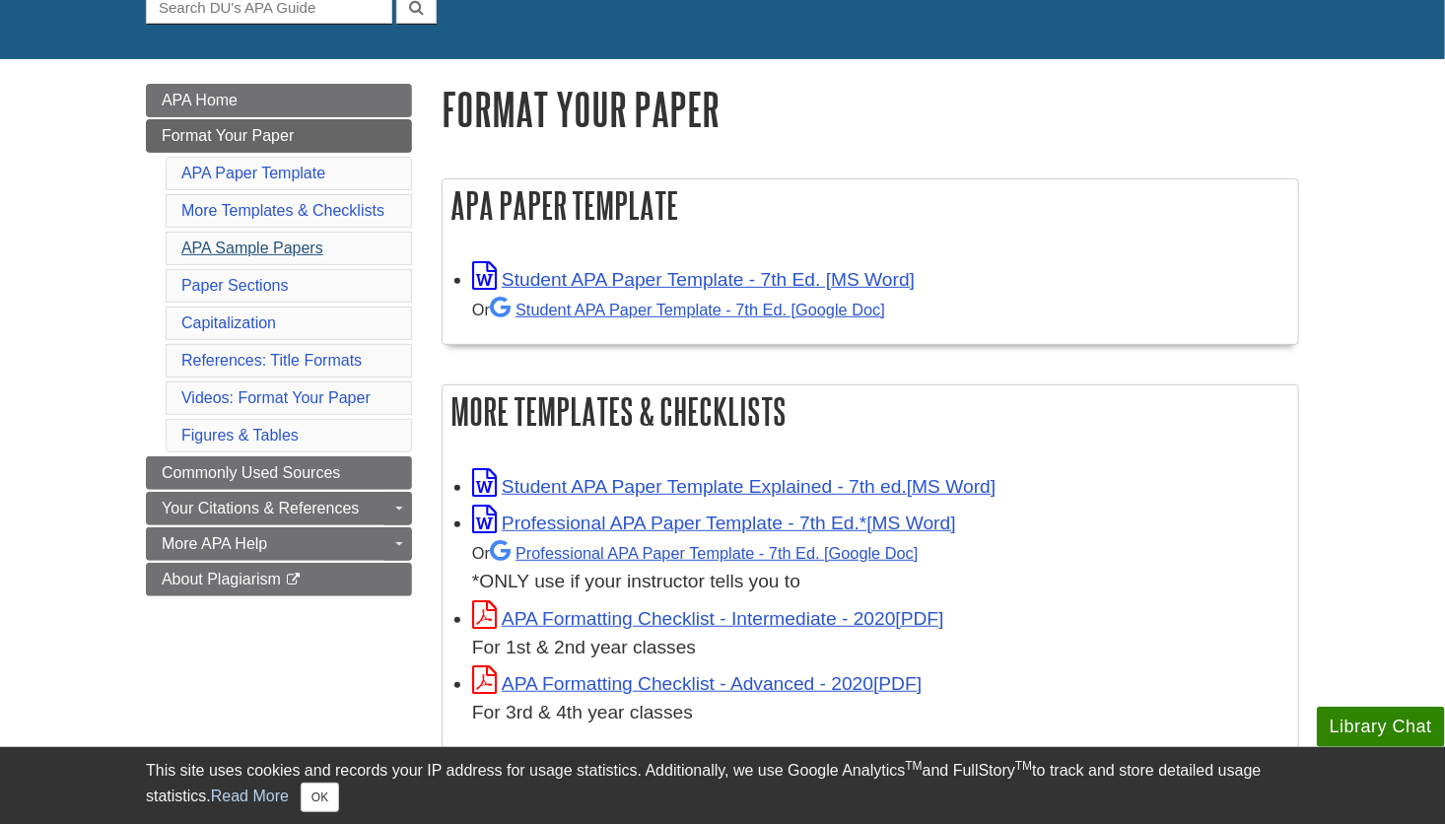  What do you see at coordinates (253, 172) in the screenshot?
I see `a: APA Paper Template` at bounding box center [253, 172].